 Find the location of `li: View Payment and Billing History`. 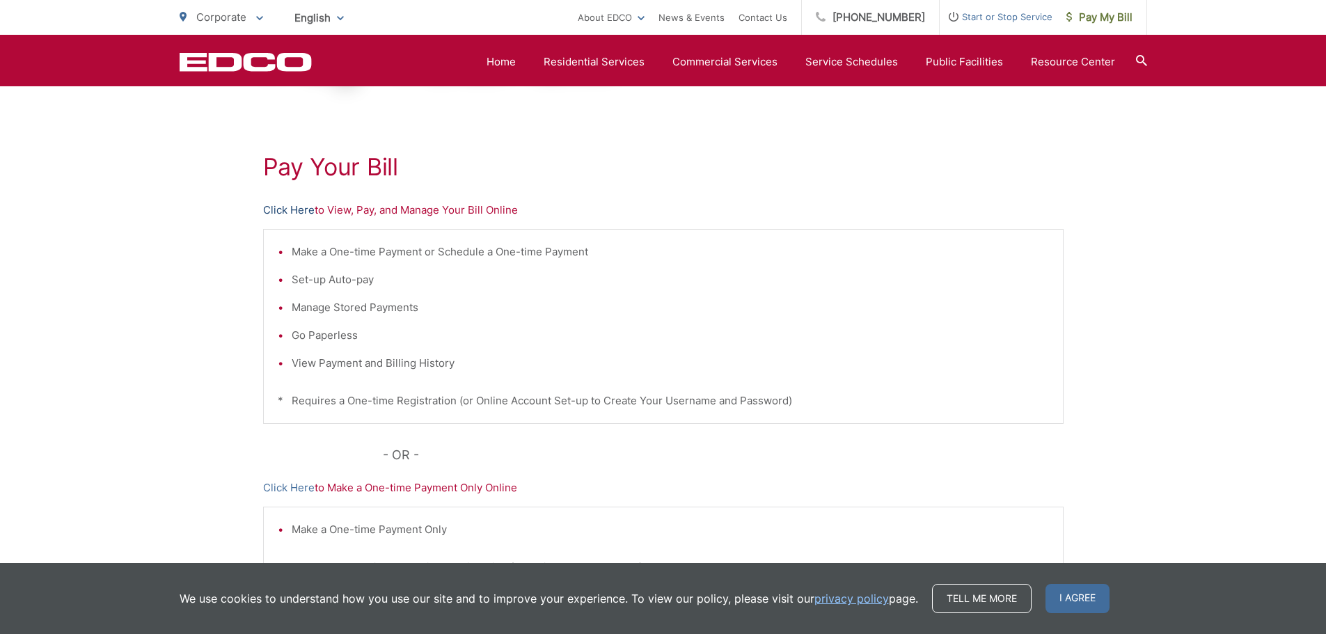

li: View Payment and Billing History is located at coordinates (670, 363).